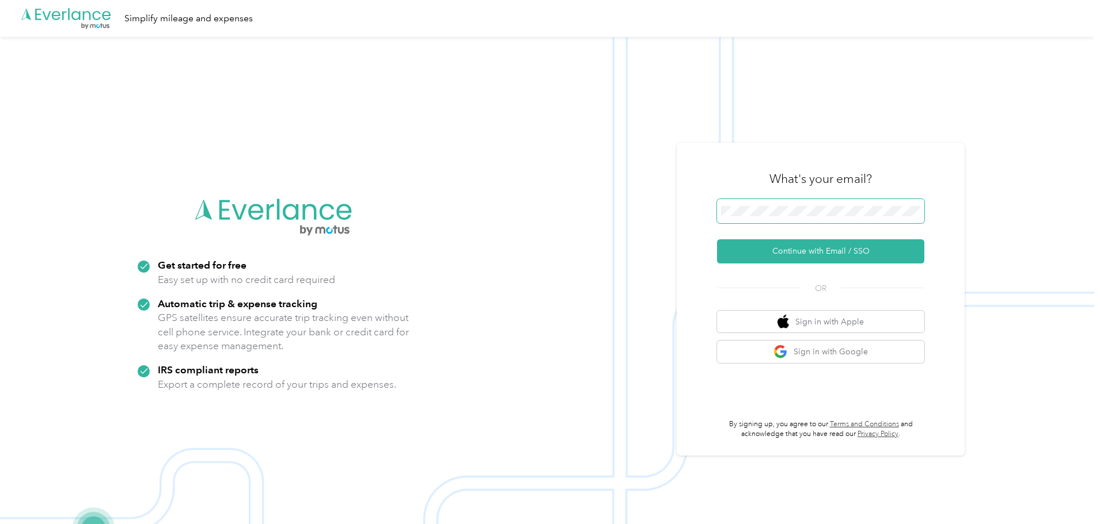 Image resolution: width=1100 pixels, height=524 pixels. Describe the element at coordinates (820, 288) in the screenshot. I see `span: OR` at that location.